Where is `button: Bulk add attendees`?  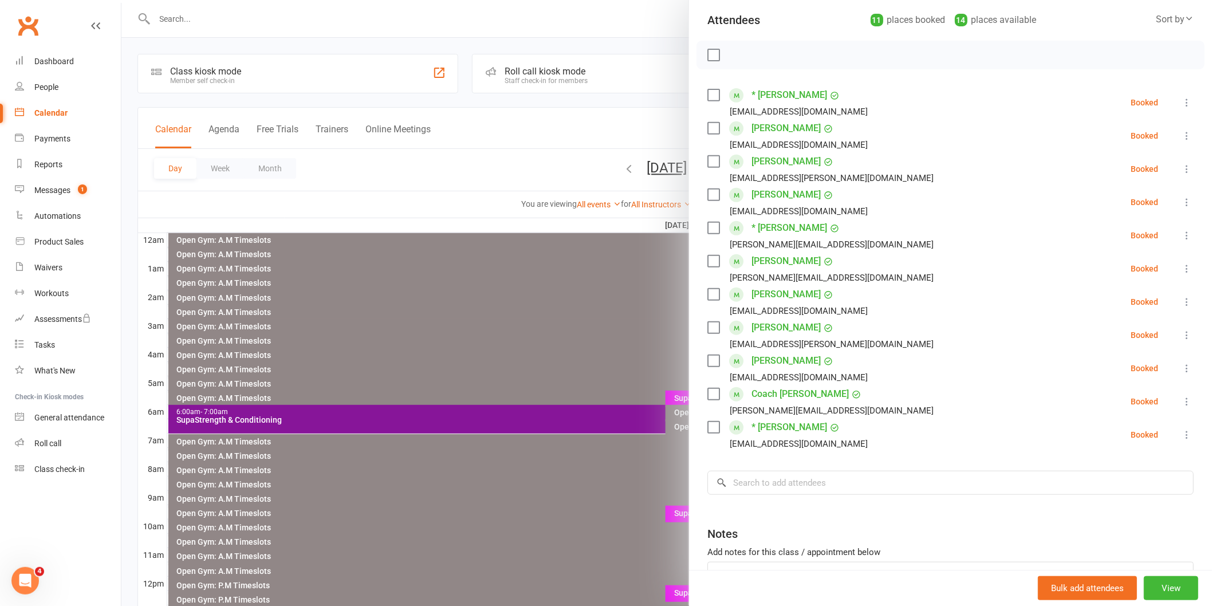
button: Bulk add attendees is located at coordinates (1087, 588).